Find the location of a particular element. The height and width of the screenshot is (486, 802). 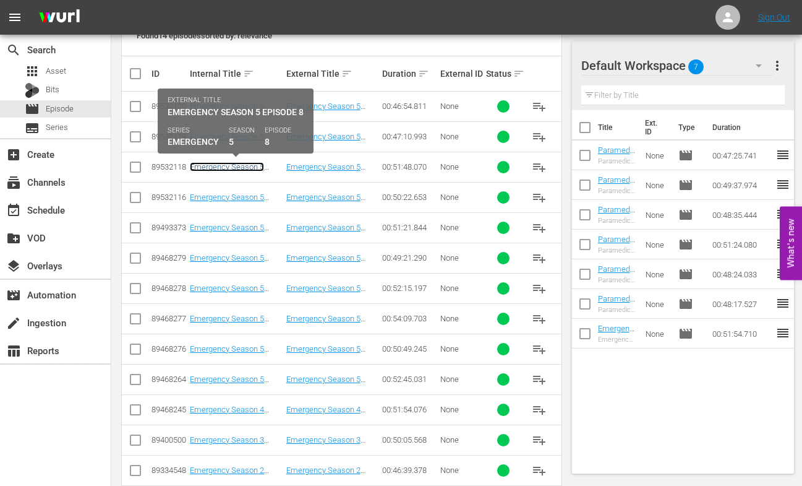

div: 89334548 is located at coordinates (169, 470).